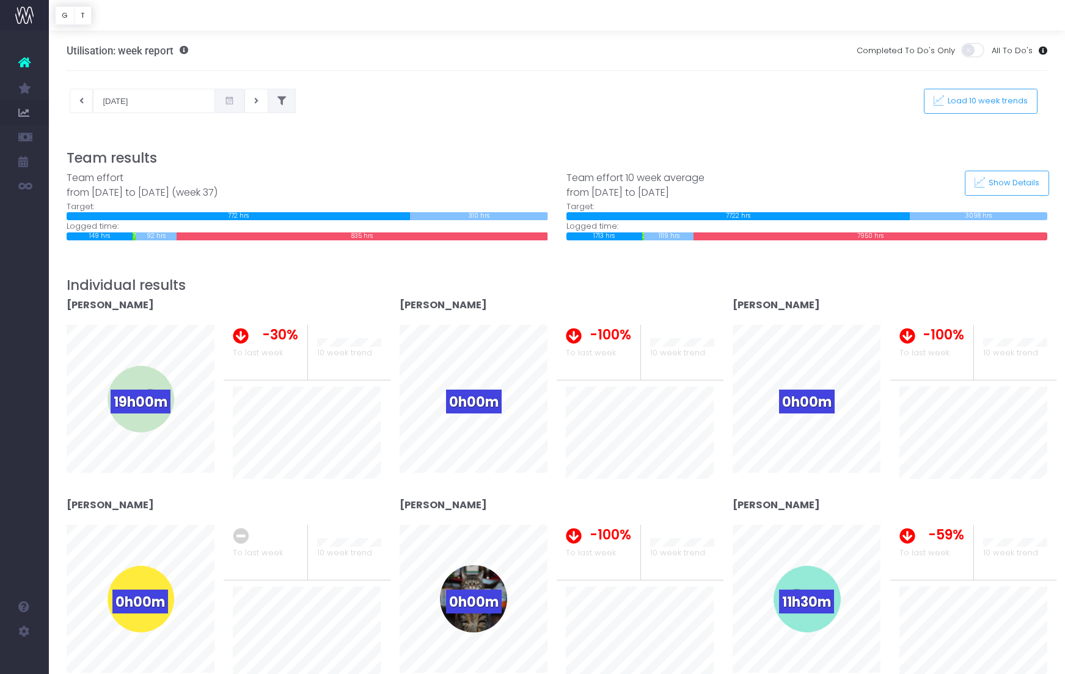 This screenshot has width=1065, height=674. What do you see at coordinates (280, 334) in the screenshot?
I see `span: -30%` at bounding box center [280, 334].